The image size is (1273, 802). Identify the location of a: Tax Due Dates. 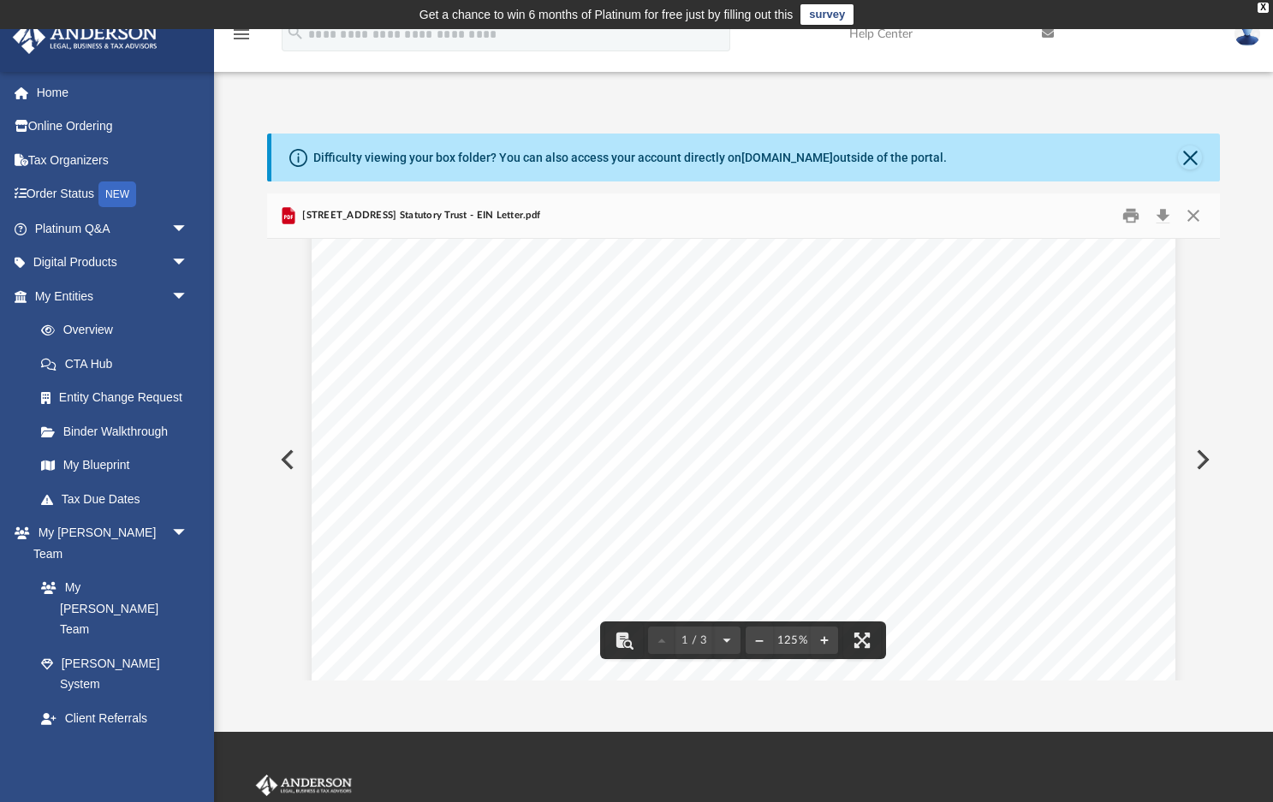
(119, 499).